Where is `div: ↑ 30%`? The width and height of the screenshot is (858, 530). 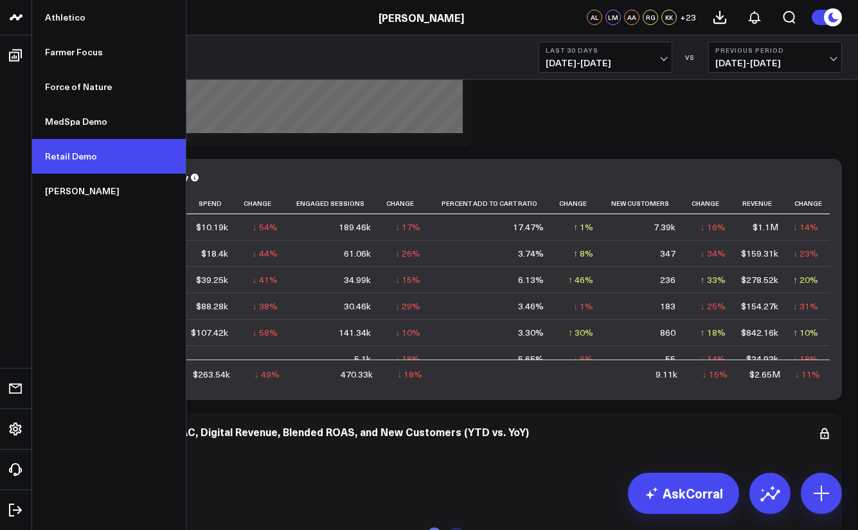 div: ↑ 30% is located at coordinates (581, 332).